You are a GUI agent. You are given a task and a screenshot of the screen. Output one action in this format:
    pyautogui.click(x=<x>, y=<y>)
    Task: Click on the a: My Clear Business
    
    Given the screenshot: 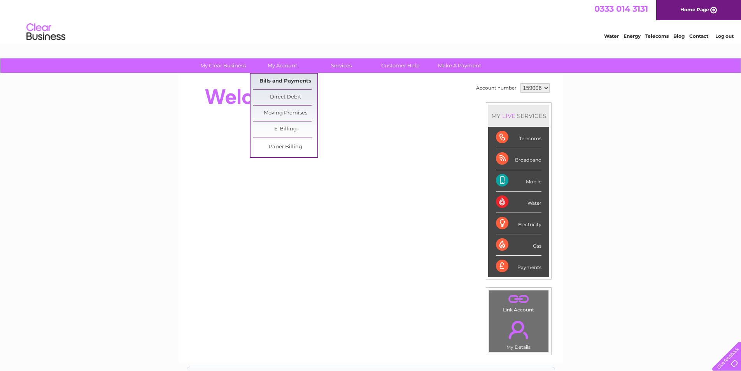 What is the action you would take?
    pyautogui.click(x=223, y=65)
    